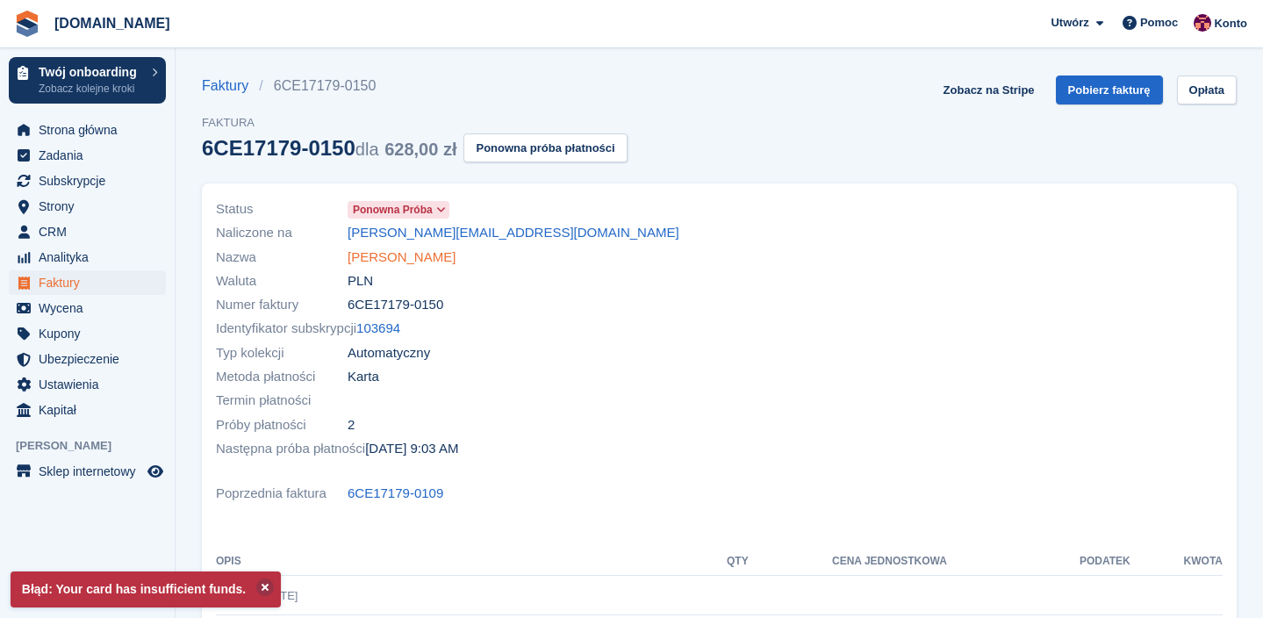 The width and height of the screenshot is (1263, 618). Describe the element at coordinates (146, 589) in the screenshot. I see `p: Błąd: Your card has insufficient funds.` at that location.